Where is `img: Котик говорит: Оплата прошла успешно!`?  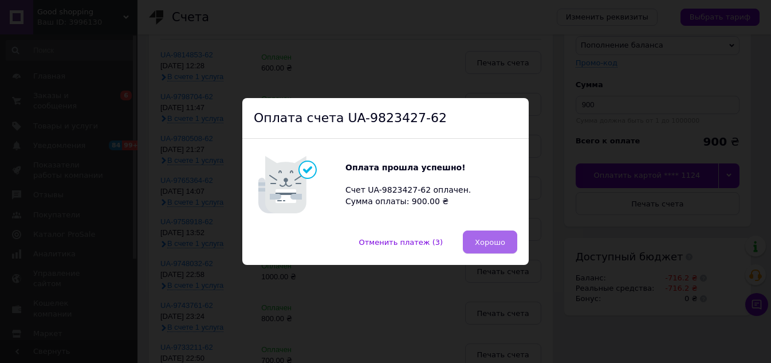 img: Котик говорит: Оплата прошла успешно! is located at coordinates (300, 185).